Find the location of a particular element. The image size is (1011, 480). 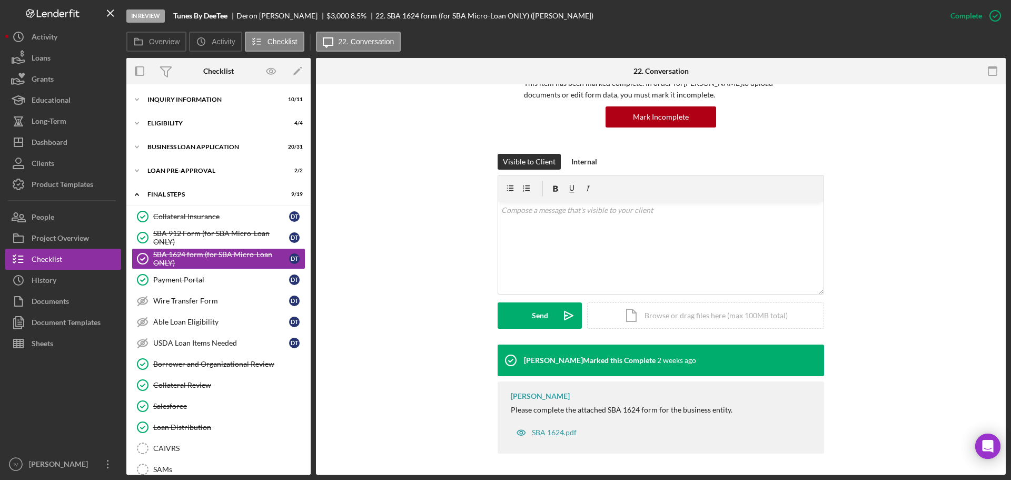

label: Activity is located at coordinates (223, 42).